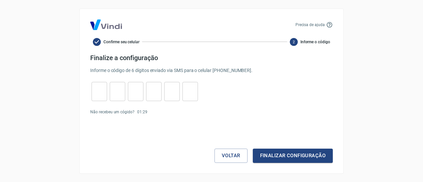 Image resolution: width=423 pixels, height=182 pixels. What do you see at coordinates (106, 25) in the screenshot?
I see `img: Logo Vind` at bounding box center [106, 25].